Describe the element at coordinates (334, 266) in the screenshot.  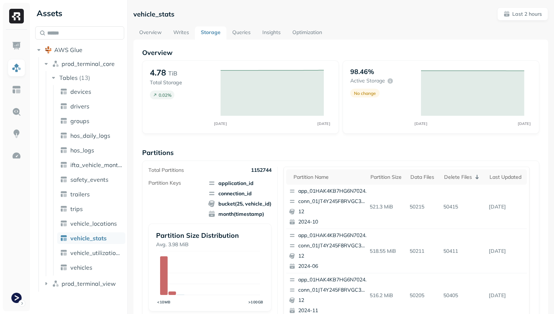
I see `p: 2024-06` at that location.